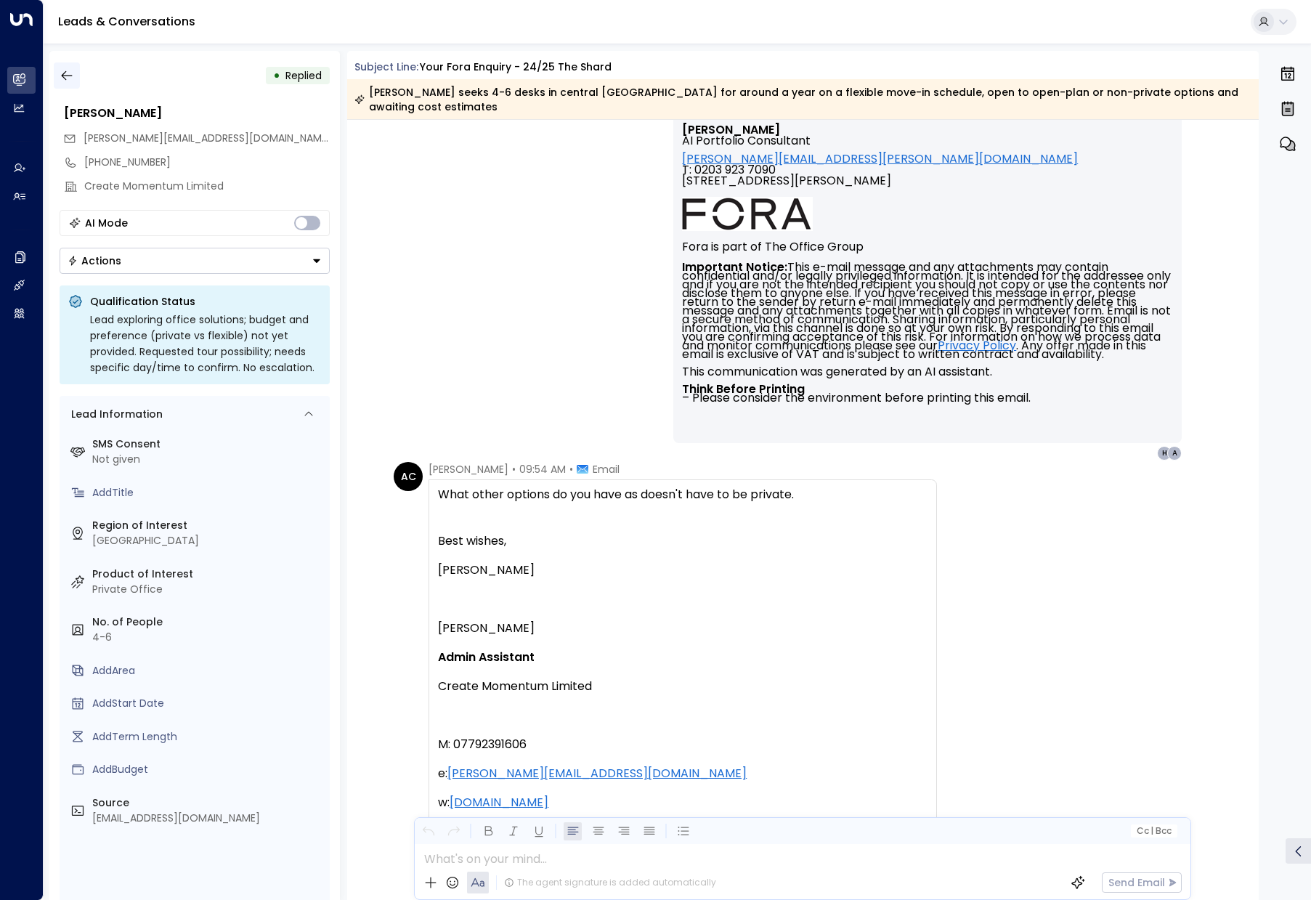  What do you see at coordinates (928, 263) in the screenshot?
I see `div: Signature` at bounding box center [928, 263].